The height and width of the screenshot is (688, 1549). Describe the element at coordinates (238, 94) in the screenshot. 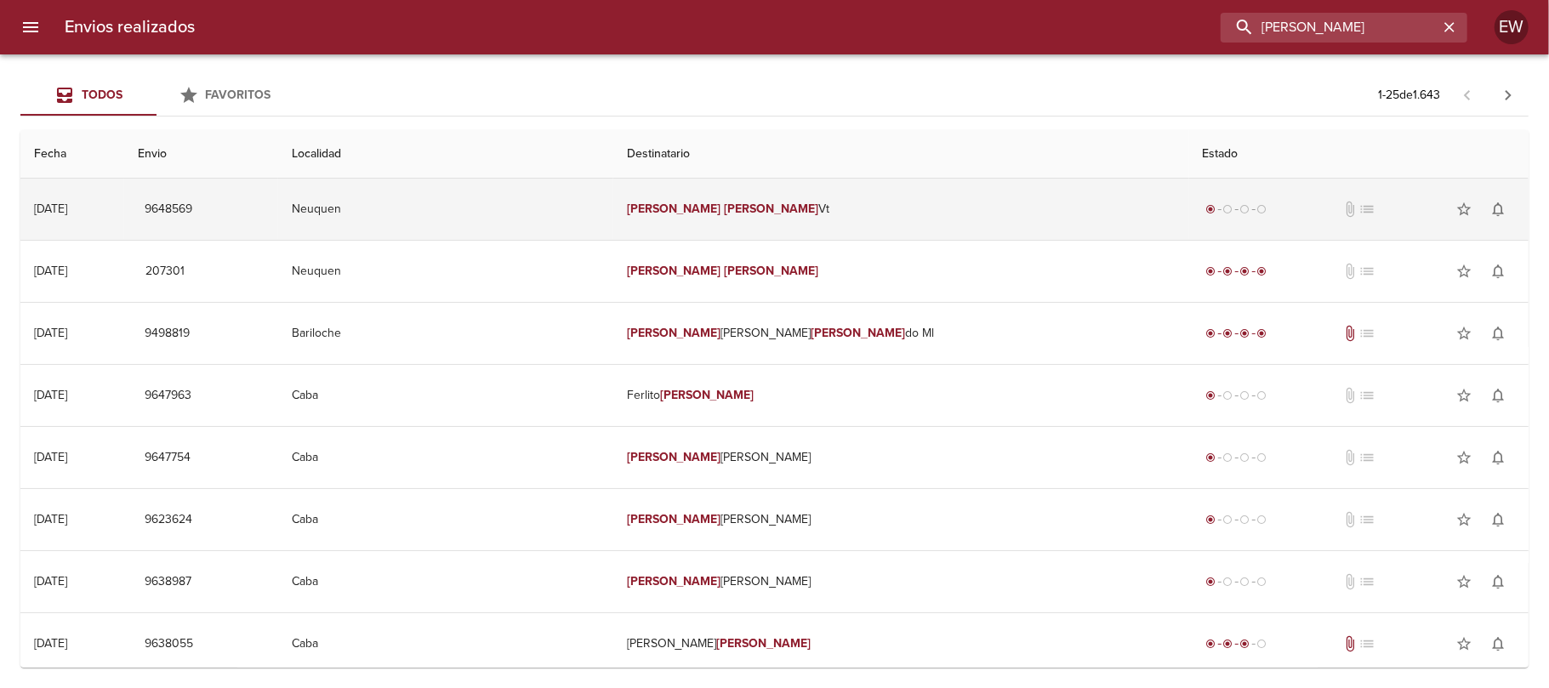

I see `span: Favoritos` at that location.